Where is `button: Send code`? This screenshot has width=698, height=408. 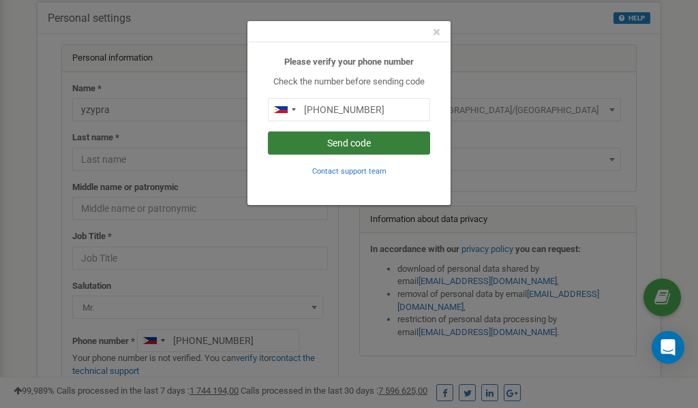 button: Send code is located at coordinates (349, 143).